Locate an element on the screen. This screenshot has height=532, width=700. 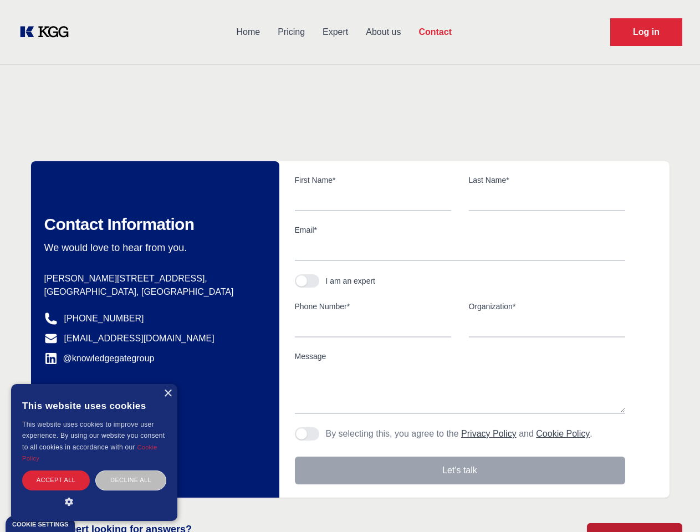
p: By selecting this, you agree to the and . is located at coordinates (459, 434).